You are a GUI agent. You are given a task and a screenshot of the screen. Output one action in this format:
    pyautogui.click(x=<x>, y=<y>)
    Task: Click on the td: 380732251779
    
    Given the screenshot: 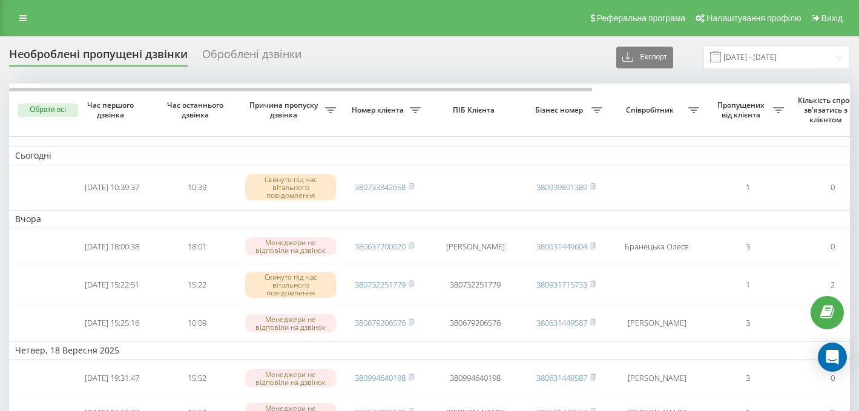 What is the action you would take?
    pyautogui.click(x=475, y=285)
    